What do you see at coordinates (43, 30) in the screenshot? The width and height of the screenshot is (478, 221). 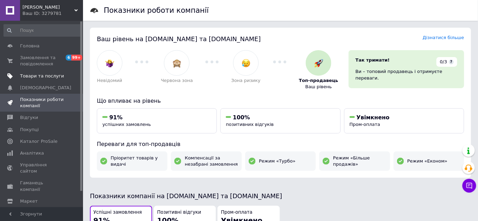 I see `input: Пошук` at bounding box center [43, 30].